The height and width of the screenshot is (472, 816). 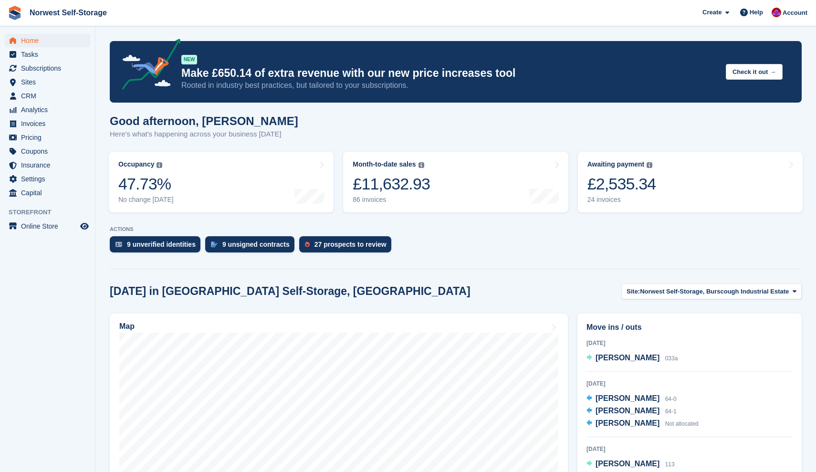 I want to click on img: price-adjustments-announcement-icon-8257ccfd72463d97f412b2fc003d46551f7dbcb40ab6d574587a9cd5c0d94..., so click(x=147, y=66).